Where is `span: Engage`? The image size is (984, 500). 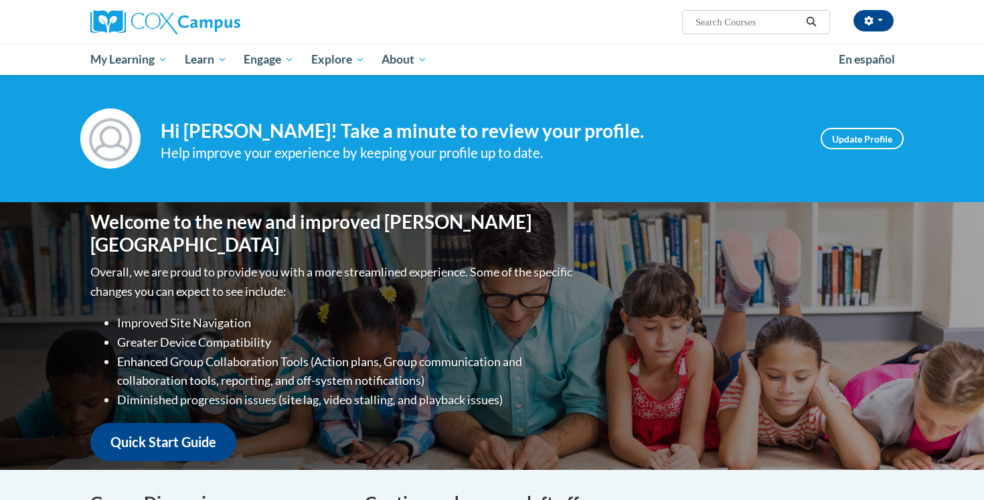 span: Engage is located at coordinates (268, 60).